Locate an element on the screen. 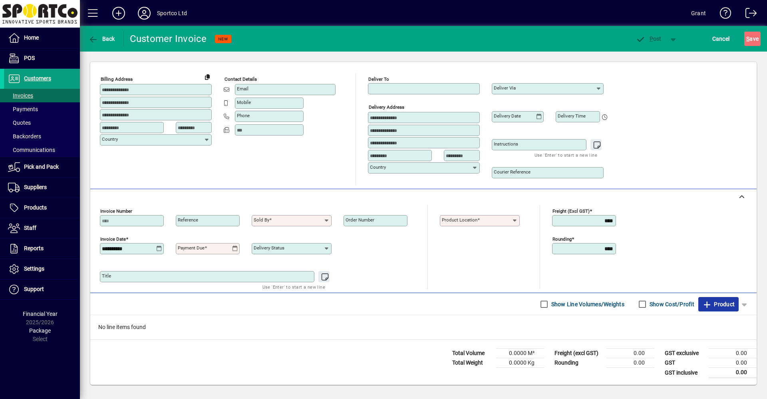 The height and width of the screenshot is (399, 767). a: Payments is located at coordinates (42, 109).